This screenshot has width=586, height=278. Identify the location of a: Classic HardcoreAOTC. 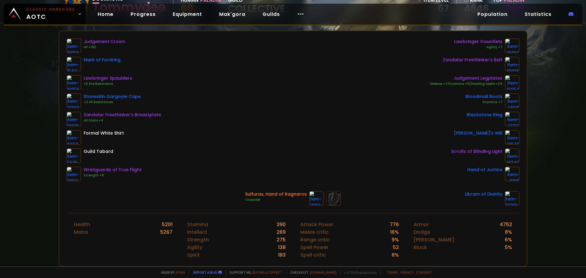
(45, 14).